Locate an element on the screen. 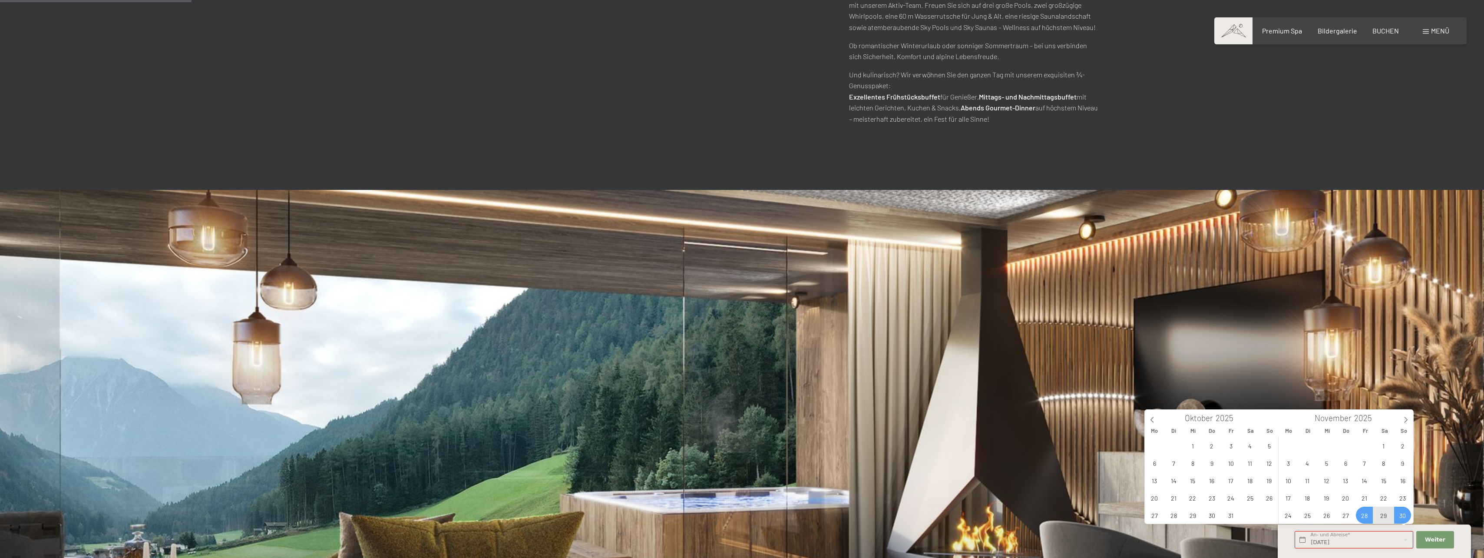 The width and height of the screenshot is (1484, 558). span: November 14, 2025 is located at coordinates (1364, 480).